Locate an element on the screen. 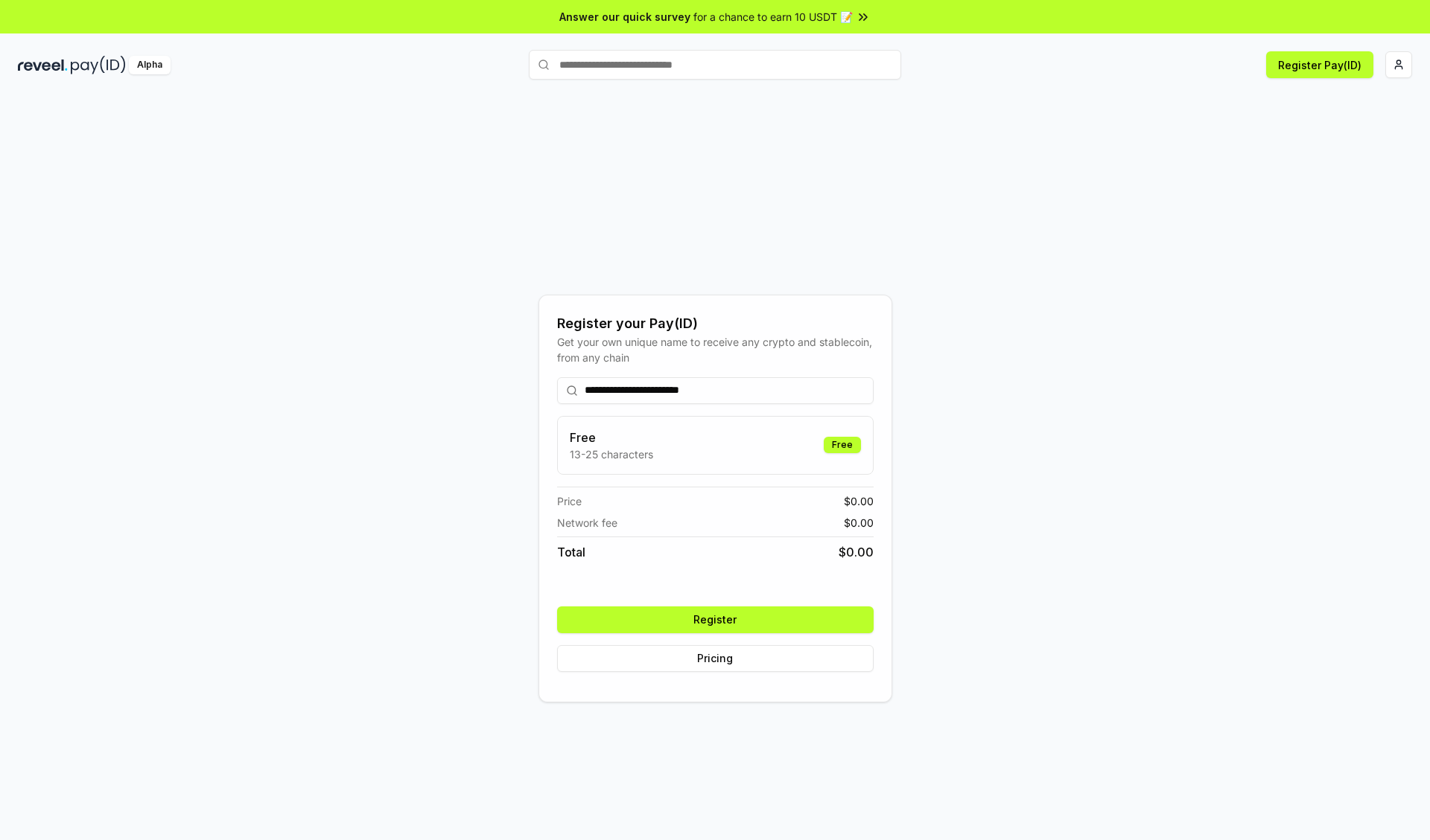  div: Free is located at coordinates (842, 445).